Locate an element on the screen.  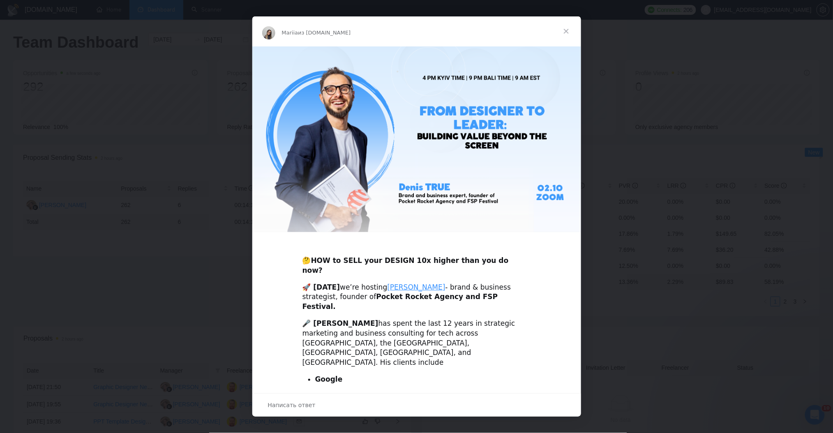
b: Google is located at coordinates (329, 379).